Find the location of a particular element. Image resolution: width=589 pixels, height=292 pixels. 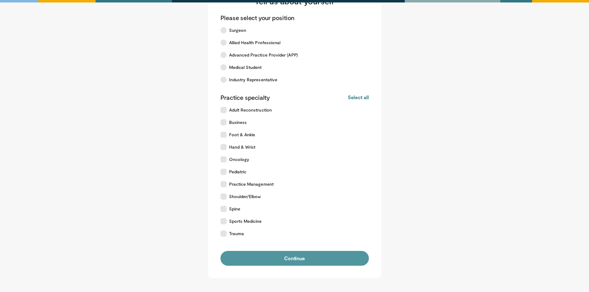

button: Select all is located at coordinates (358, 97).